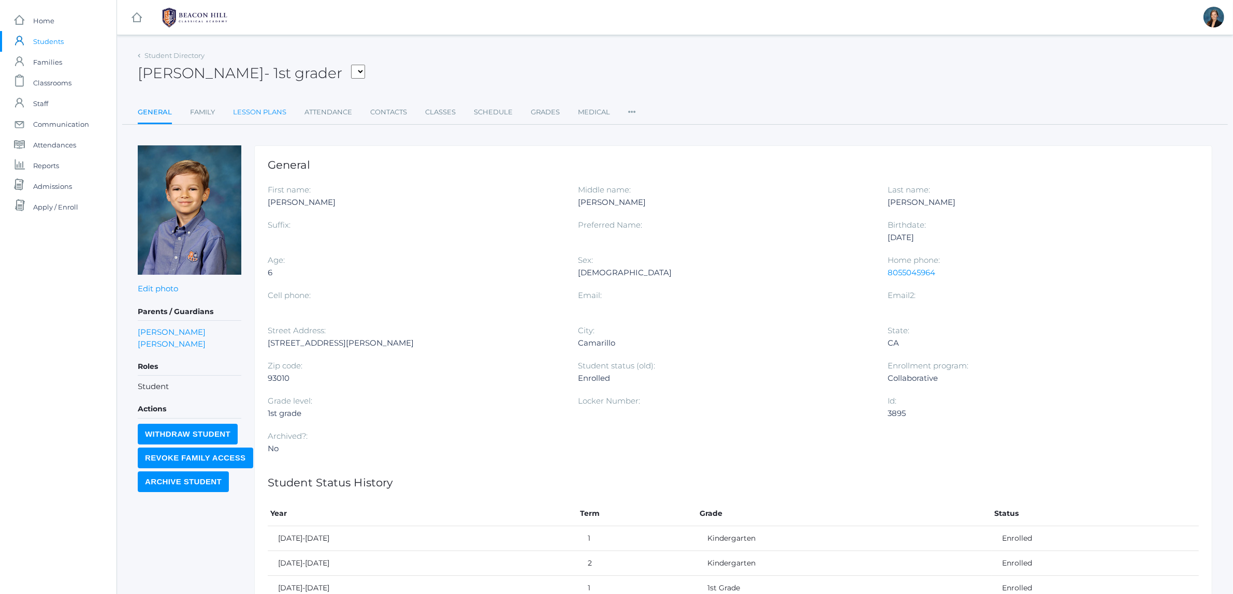 This screenshot has height=594, width=1233. Describe the element at coordinates (195, 458) in the screenshot. I see `input: Revoke Family Access` at that location.